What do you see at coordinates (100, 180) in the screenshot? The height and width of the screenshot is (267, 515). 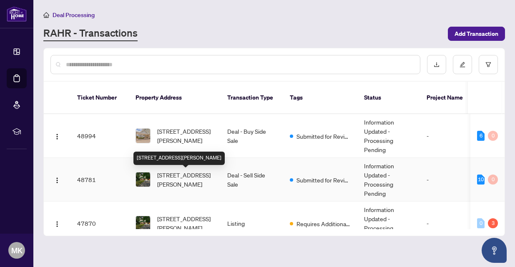 I see `td: 48781` at bounding box center [100, 180].